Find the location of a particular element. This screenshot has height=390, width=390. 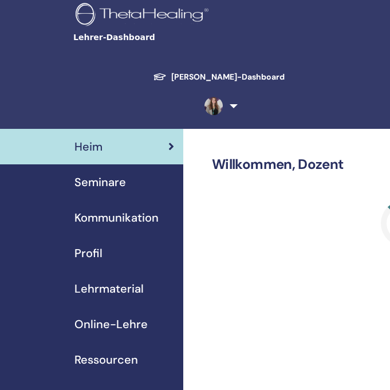

button: Toggle navigation is located at coordinates (104, 55).